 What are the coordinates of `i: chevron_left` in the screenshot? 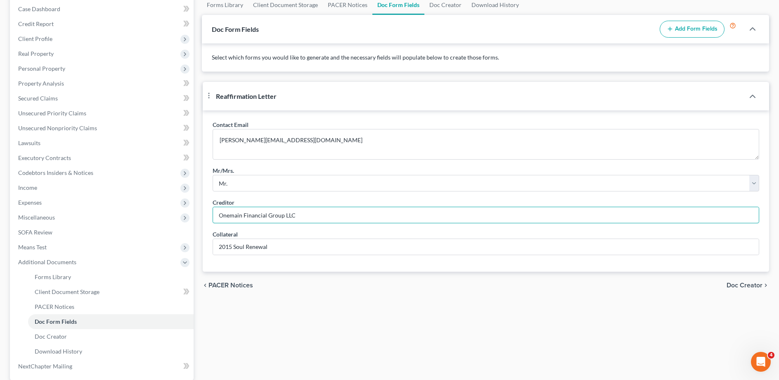 It's located at (205, 285).